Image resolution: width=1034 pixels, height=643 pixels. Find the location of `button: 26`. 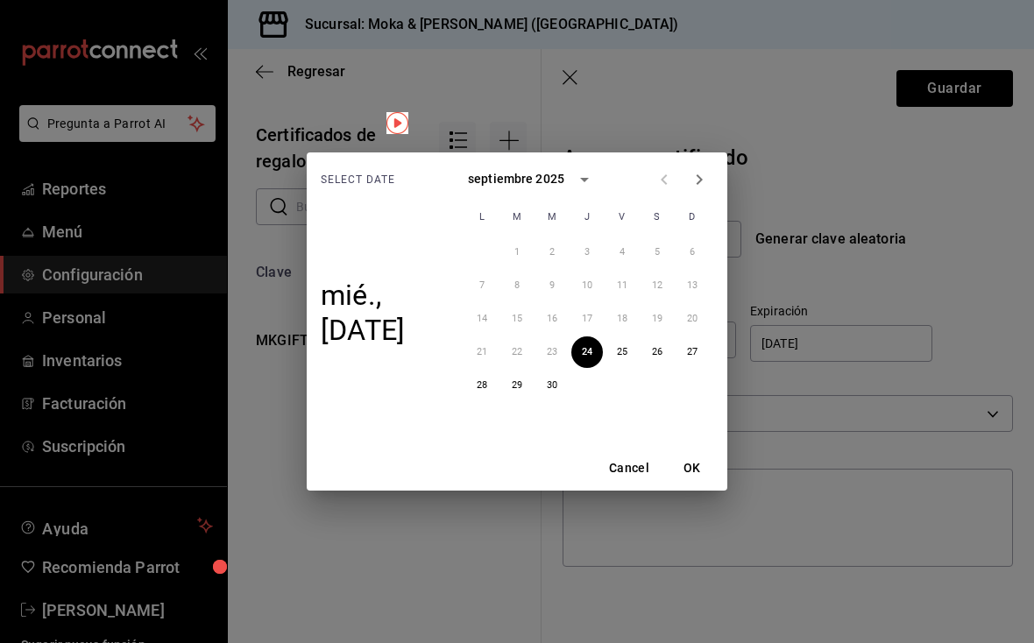

button: 26 is located at coordinates (657, 352).